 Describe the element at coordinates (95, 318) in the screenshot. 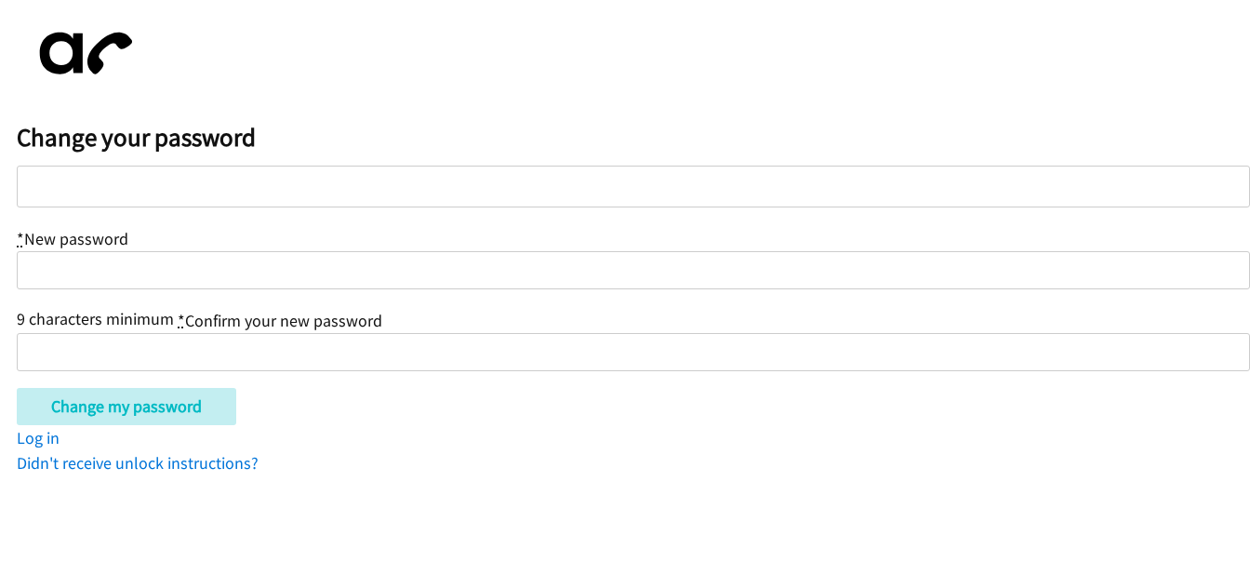

I see `span: 9 characters minimum` at that location.